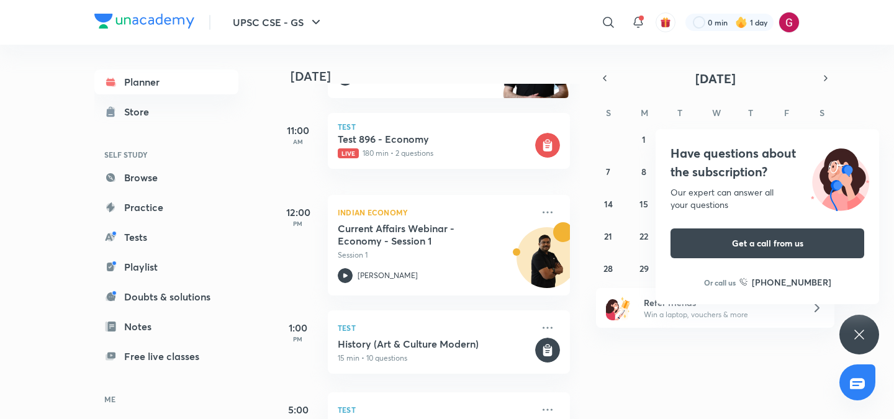 This screenshot has height=419, width=894. What do you see at coordinates (618, 308) in the screenshot?
I see `img: referral` at bounding box center [618, 308].